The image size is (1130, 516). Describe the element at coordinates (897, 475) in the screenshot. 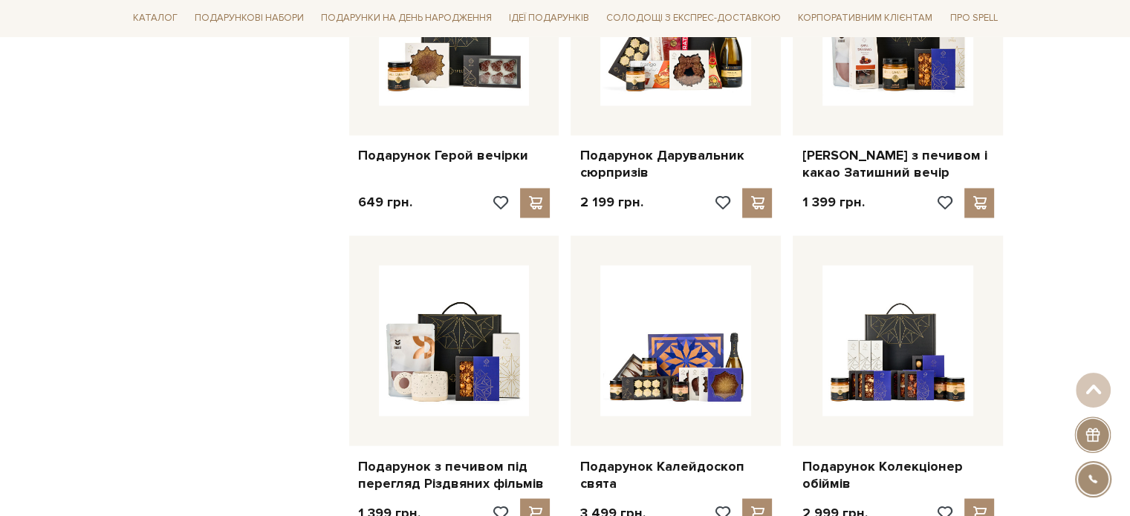

I see `a: Подарунок Колекціонер обіймів` at that location.